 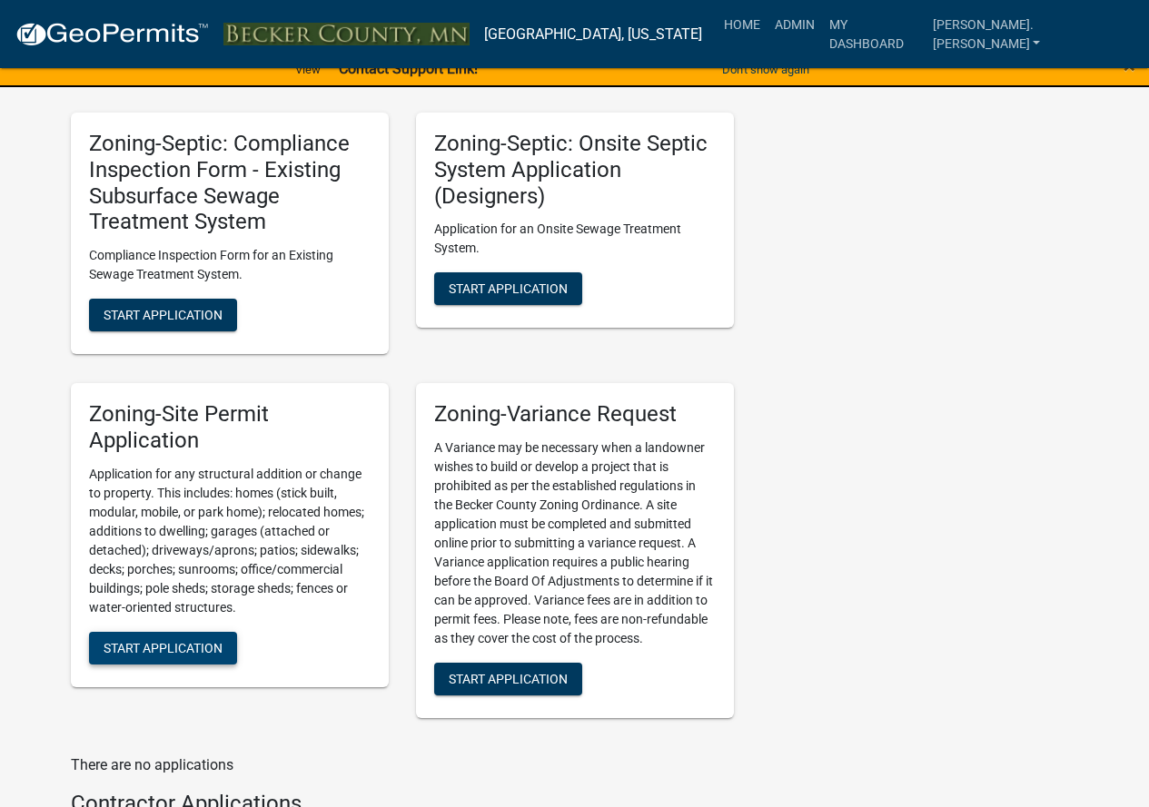 I want to click on p: Application for an Onsite Sewage Treatment System., so click(x=575, y=239).